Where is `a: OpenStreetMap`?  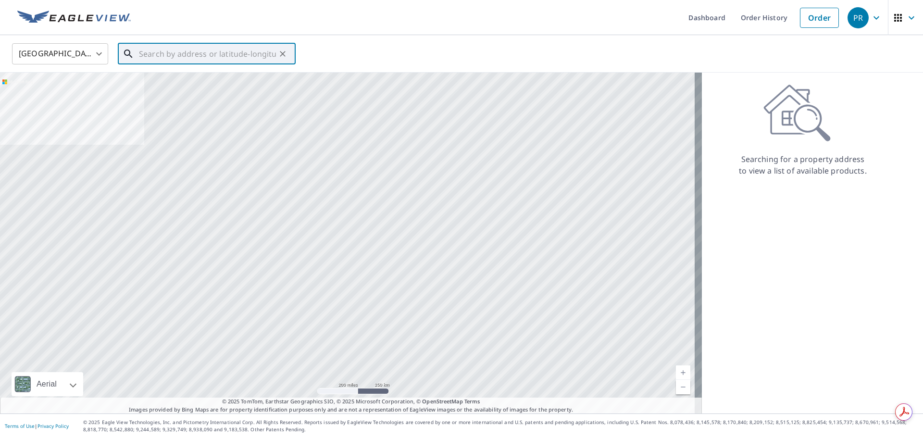 a: OpenStreetMap is located at coordinates (442, 401).